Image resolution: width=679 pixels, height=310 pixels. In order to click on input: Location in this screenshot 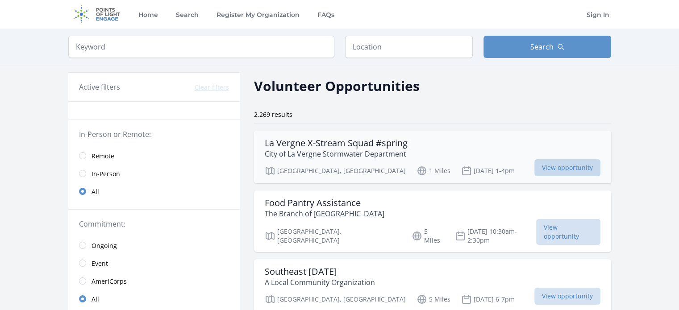, I will do `click(409, 47)`.